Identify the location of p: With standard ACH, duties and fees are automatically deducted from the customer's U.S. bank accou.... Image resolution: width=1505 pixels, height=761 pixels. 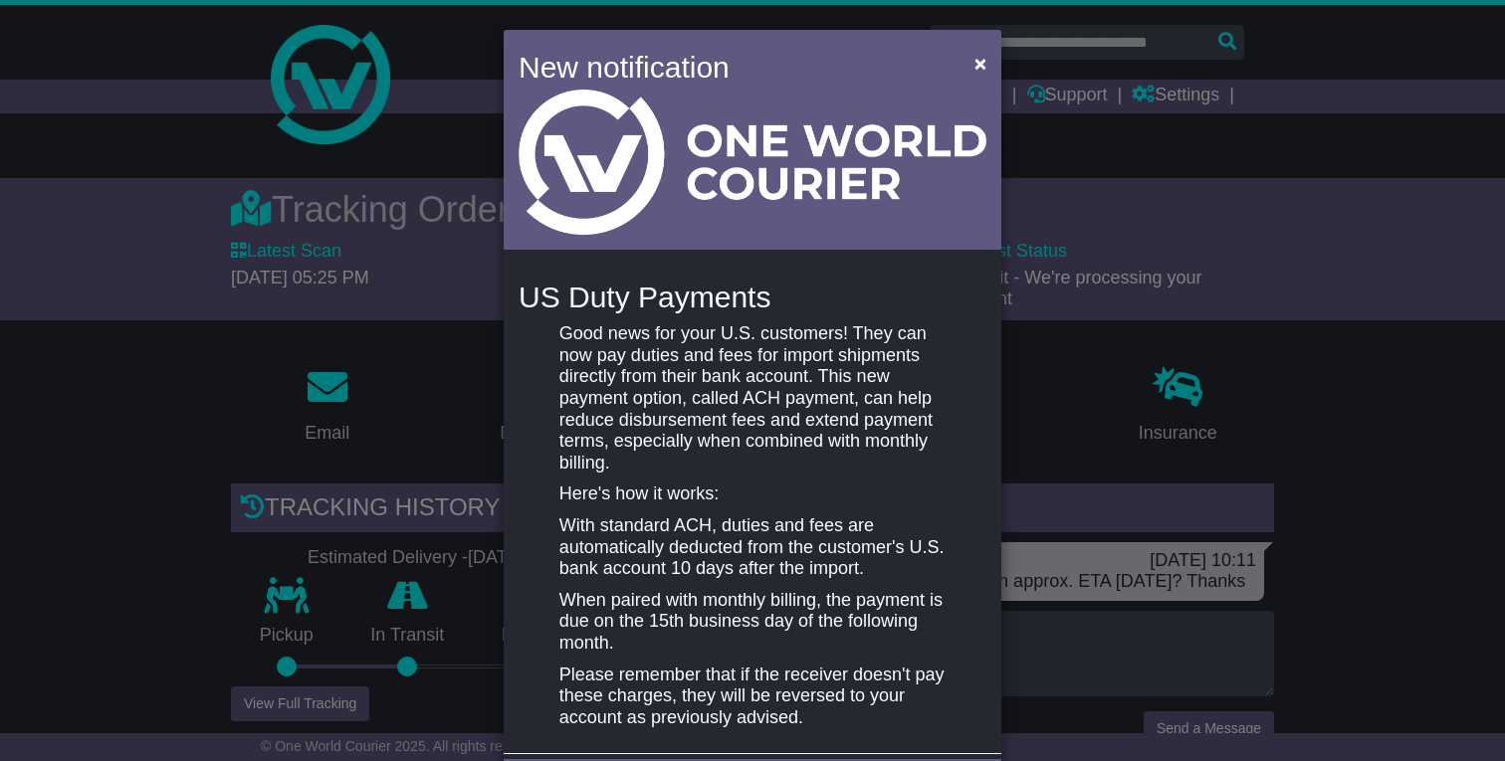
(752, 547).